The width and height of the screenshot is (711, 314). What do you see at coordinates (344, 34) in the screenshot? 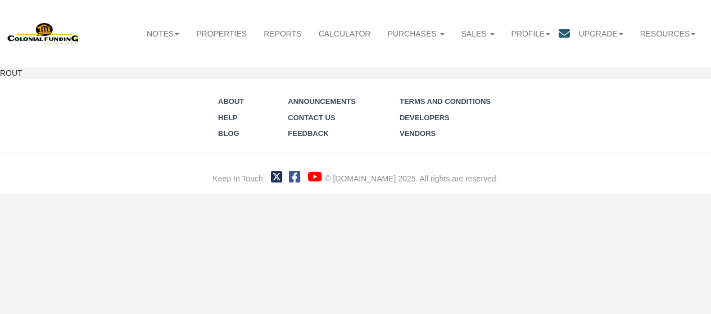
I see `a: Calculator` at bounding box center [344, 34].